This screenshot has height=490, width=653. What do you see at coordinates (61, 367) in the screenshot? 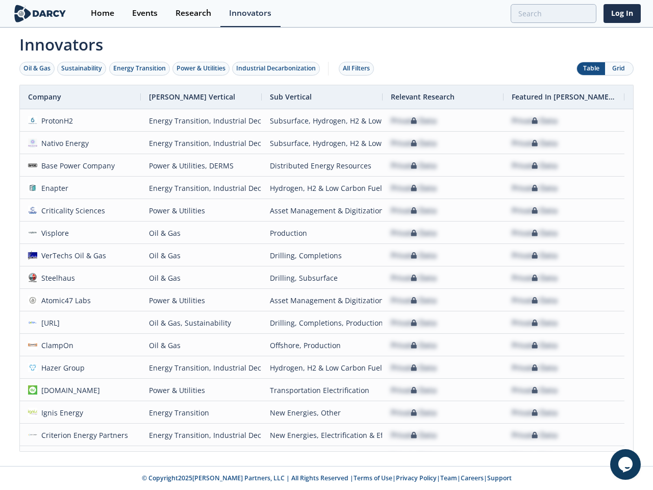
I see `div: Hazer Group` at bounding box center [61, 367].